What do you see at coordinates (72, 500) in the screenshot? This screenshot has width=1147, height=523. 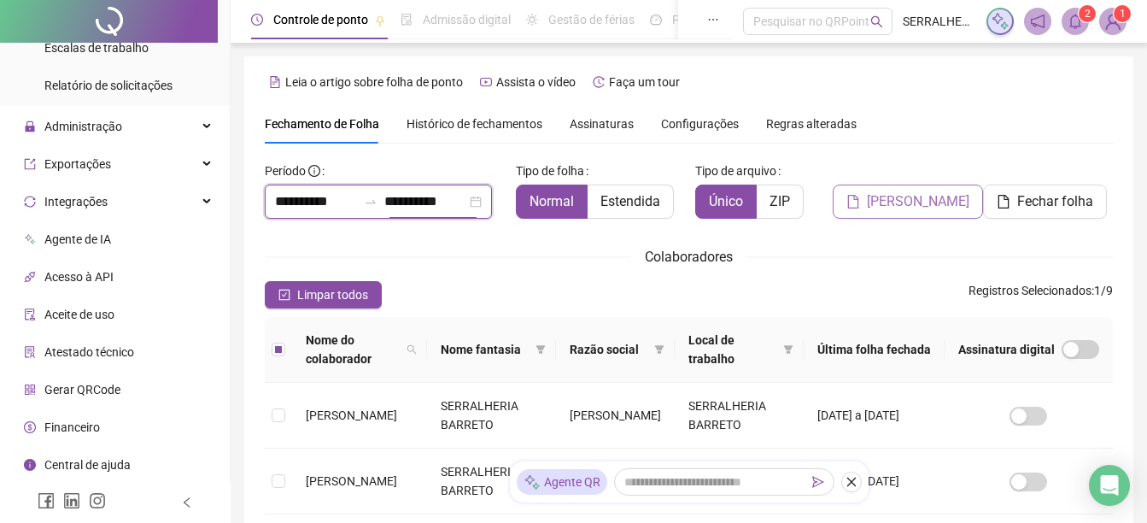 I see `span: linkedin` at bounding box center [72, 500].